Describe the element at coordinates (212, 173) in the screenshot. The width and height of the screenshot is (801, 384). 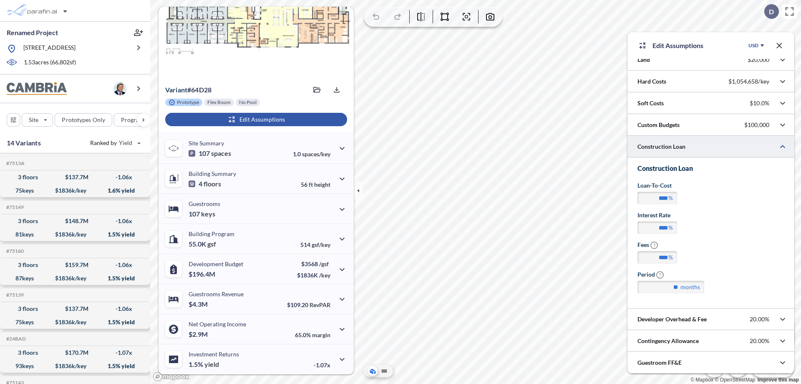
I see `p: Building Summary` at that location.